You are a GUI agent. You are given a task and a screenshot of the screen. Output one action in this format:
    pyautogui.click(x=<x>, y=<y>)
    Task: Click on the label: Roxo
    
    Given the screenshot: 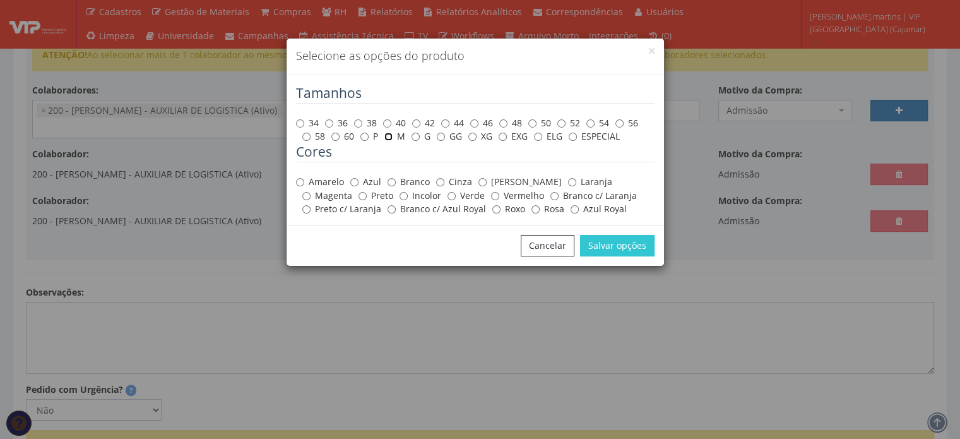 What is the action you would take?
    pyautogui.click(x=509, y=209)
    